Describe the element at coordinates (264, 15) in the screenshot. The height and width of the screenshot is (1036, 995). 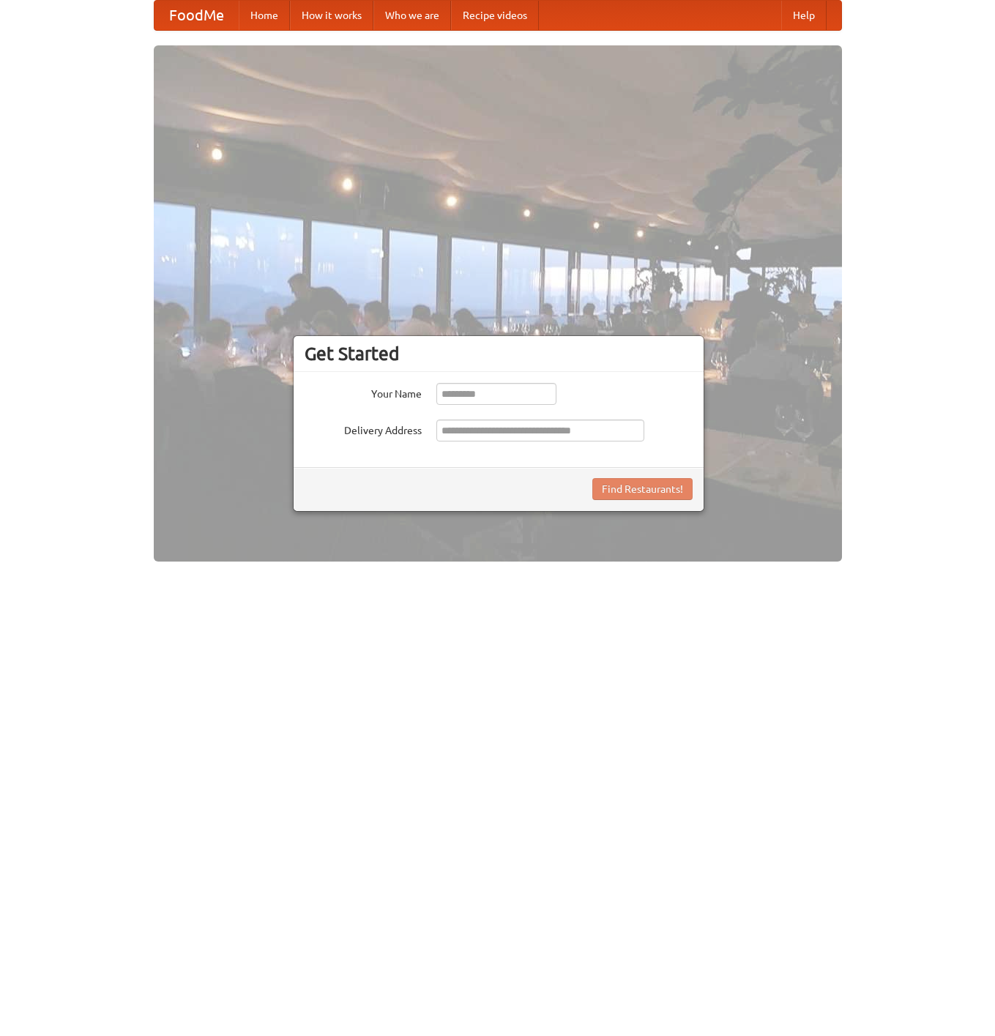
I see `a: Home` at that location.